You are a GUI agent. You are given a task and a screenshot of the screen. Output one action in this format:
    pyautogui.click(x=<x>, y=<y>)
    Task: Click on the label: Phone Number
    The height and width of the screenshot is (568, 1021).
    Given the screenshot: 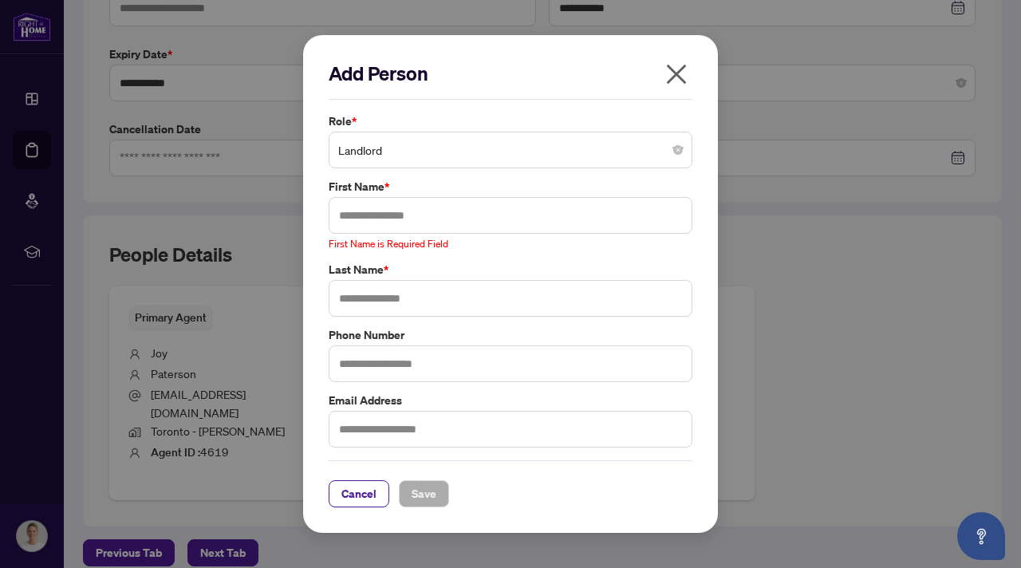 What is the action you would take?
    pyautogui.click(x=511, y=335)
    